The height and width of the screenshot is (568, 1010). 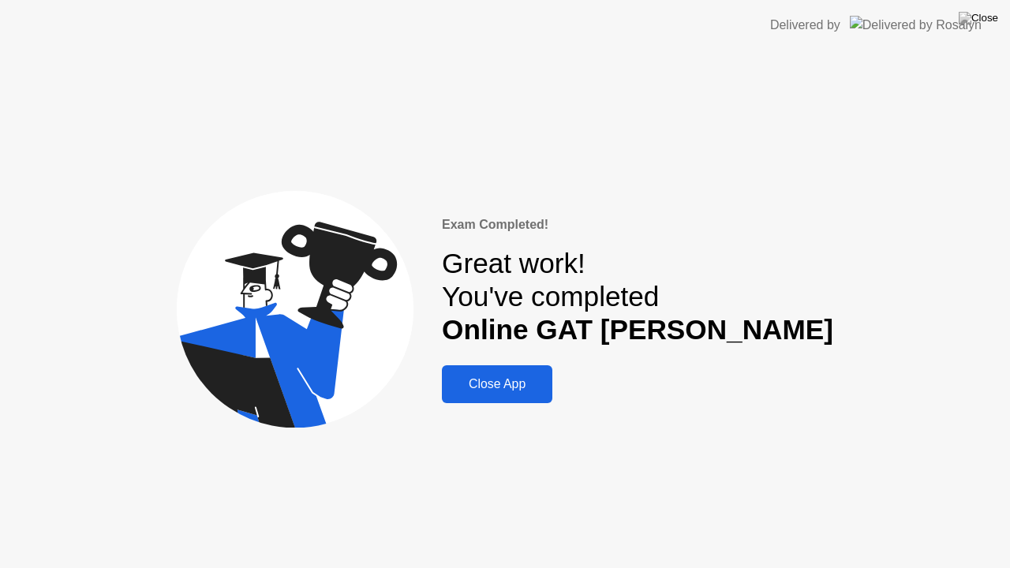 I want to click on img: Close, so click(x=978, y=18).